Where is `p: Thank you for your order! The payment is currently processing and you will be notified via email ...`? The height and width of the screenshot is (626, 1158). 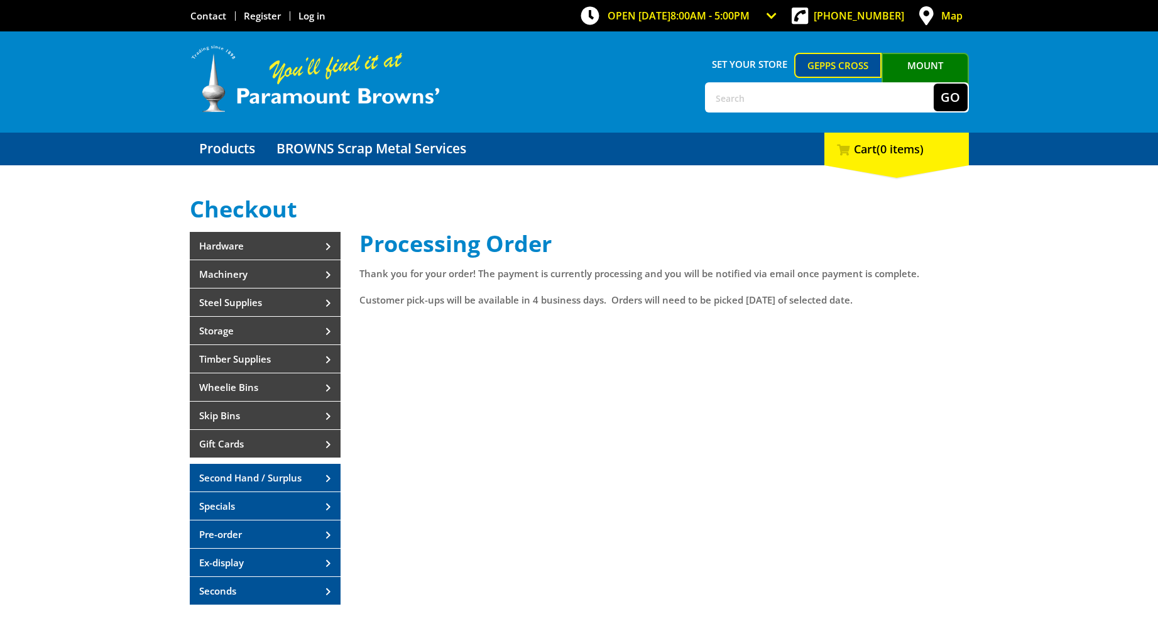 p: Thank you for your order! The payment is currently processing and you will be notified via email ... is located at coordinates (664, 273).